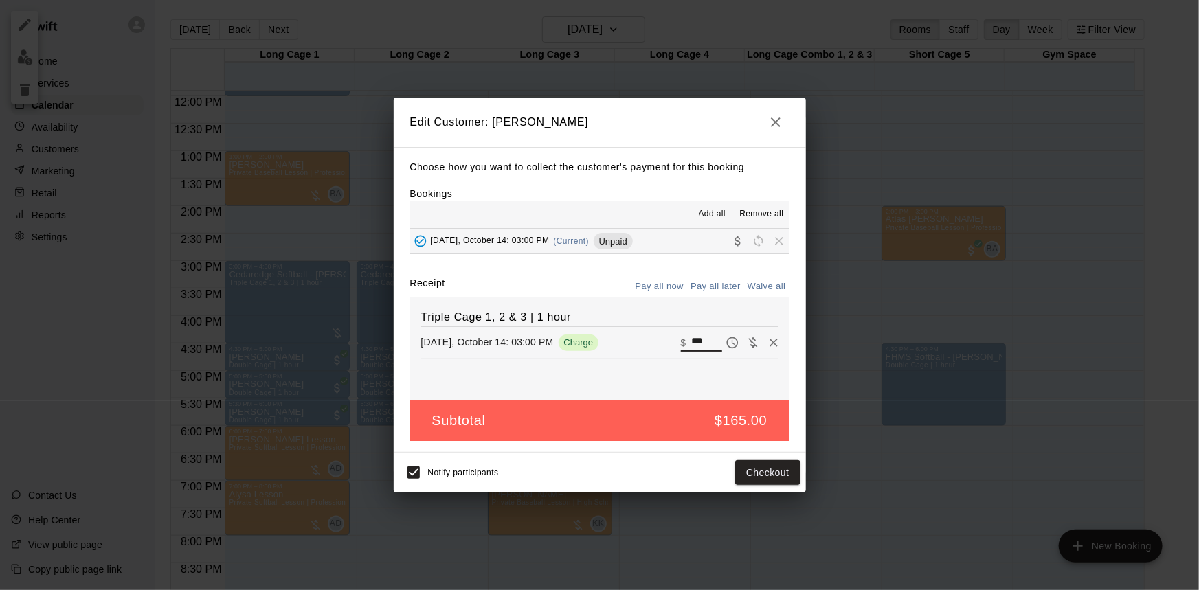 The width and height of the screenshot is (1199, 590). I want to click on h5: $165.00, so click(741, 421).